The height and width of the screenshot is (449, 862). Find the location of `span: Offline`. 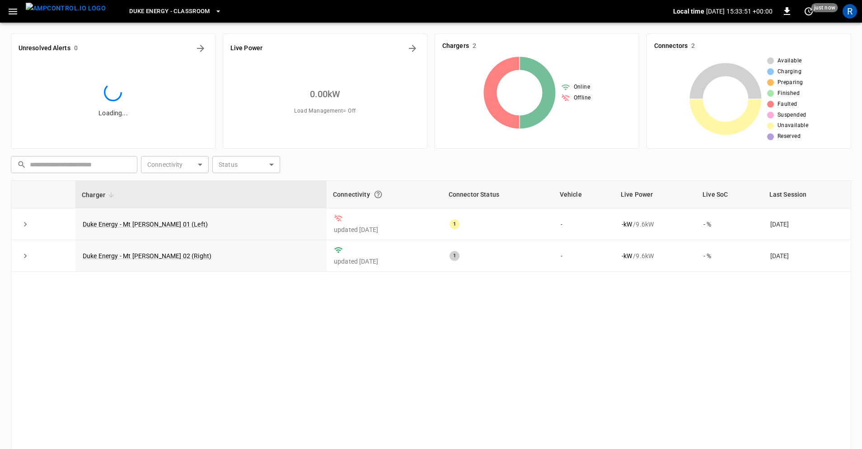

span: Offline is located at coordinates (582, 98).